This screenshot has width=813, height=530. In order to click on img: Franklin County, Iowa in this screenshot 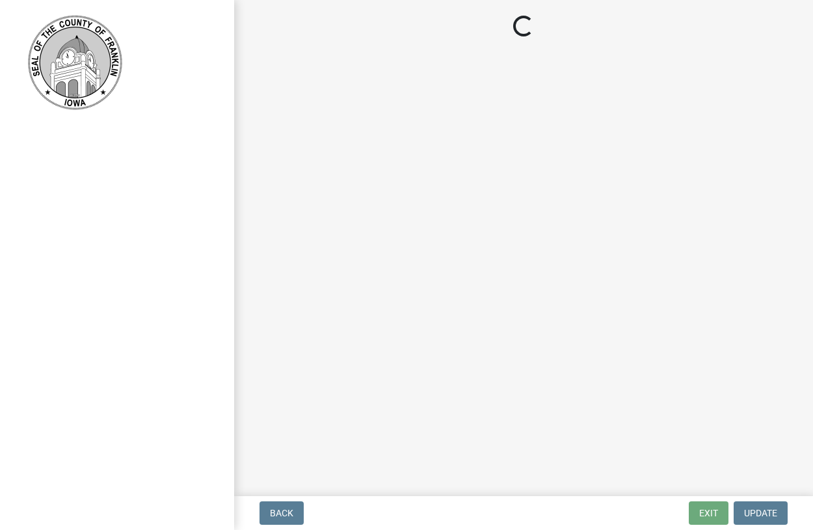, I will do `click(75, 62)`.